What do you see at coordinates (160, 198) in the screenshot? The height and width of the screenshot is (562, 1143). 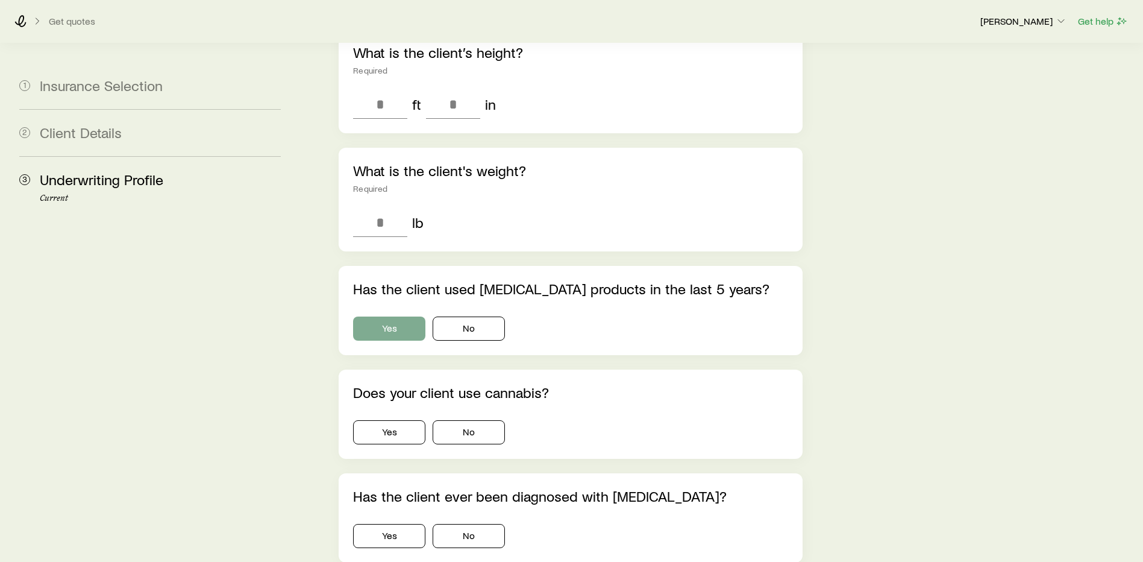 I see `p: Current` at bounding box center [160, 198].